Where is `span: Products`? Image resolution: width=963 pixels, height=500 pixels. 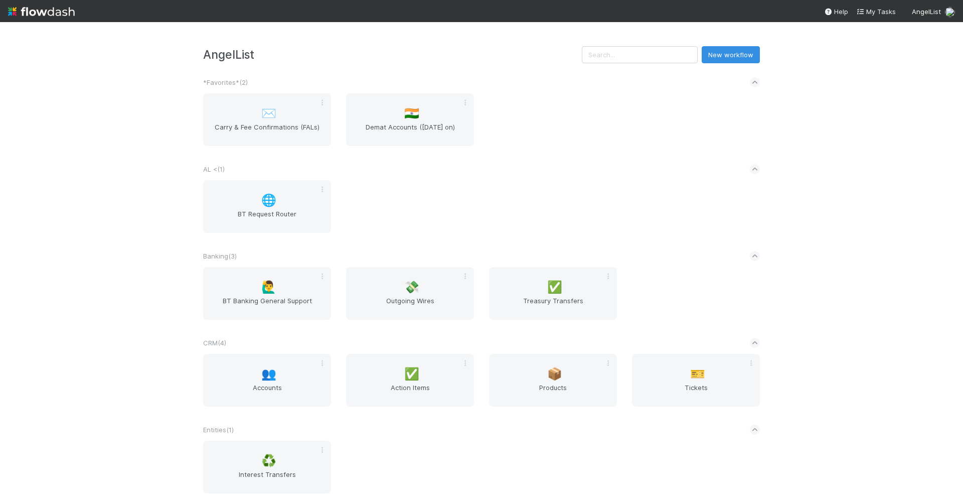
span: Products is located at coordinates (553, 392).